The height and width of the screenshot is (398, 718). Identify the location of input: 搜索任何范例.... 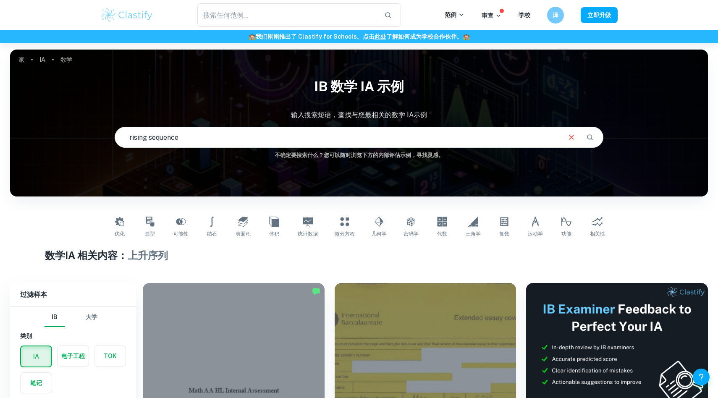
(287, 15).